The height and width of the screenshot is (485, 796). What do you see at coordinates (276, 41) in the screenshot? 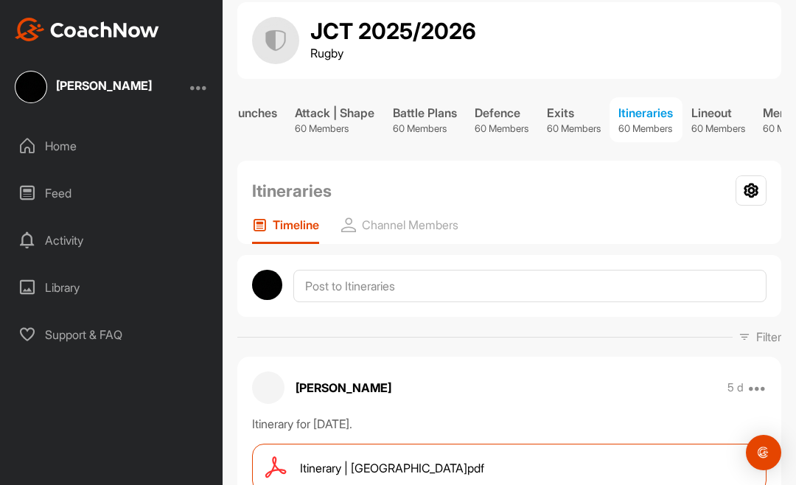
I see `img: group` at bounding box center [276, 41].